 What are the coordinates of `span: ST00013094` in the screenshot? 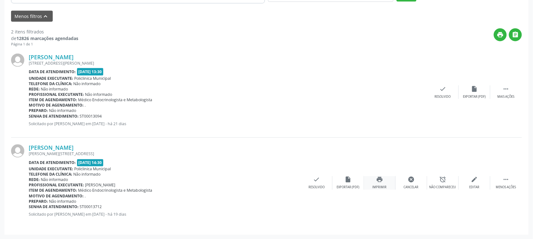 It's located at (91, 116).